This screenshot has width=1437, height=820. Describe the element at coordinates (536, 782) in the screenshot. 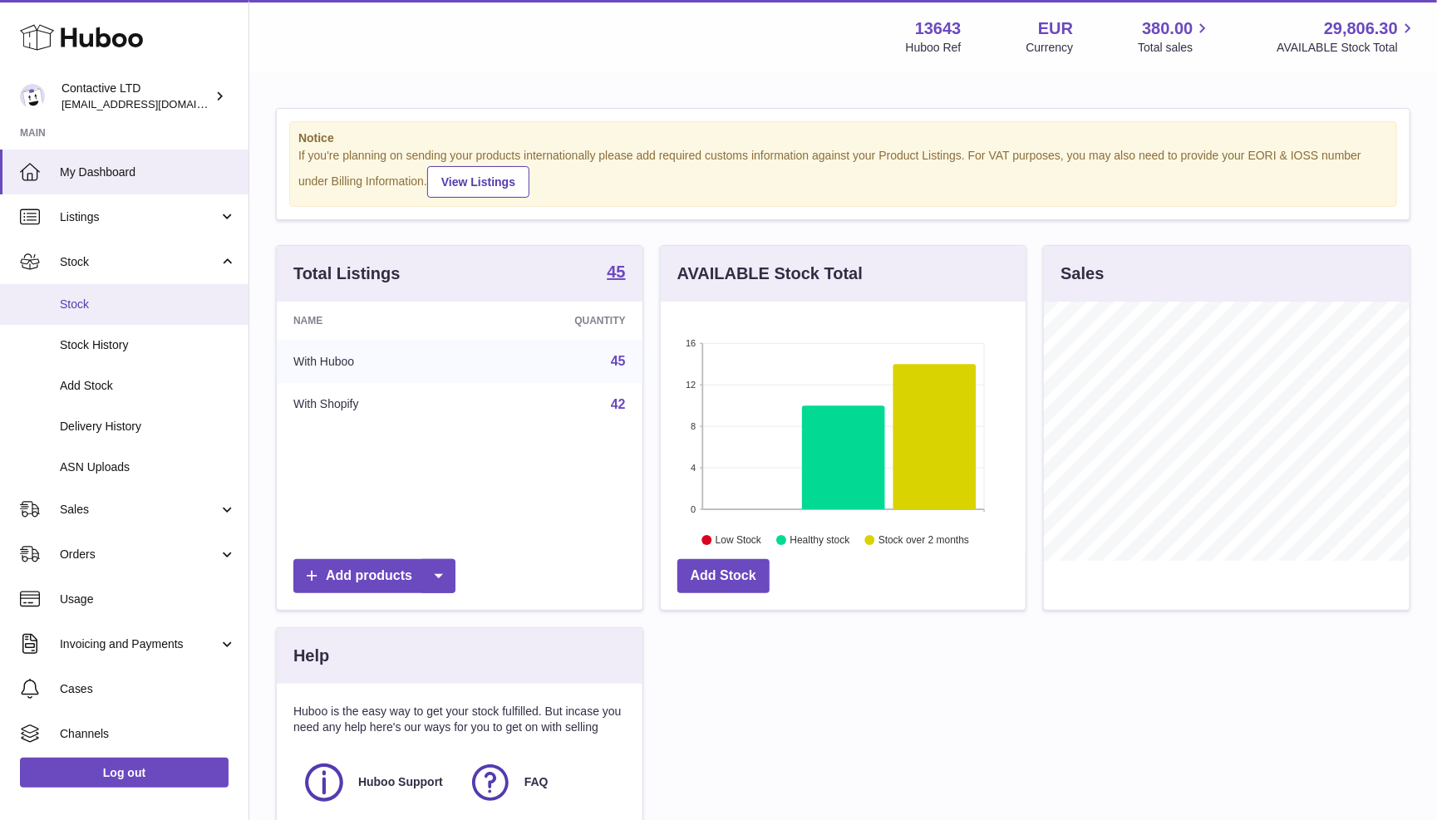

I see `span: FAQ` at that location.